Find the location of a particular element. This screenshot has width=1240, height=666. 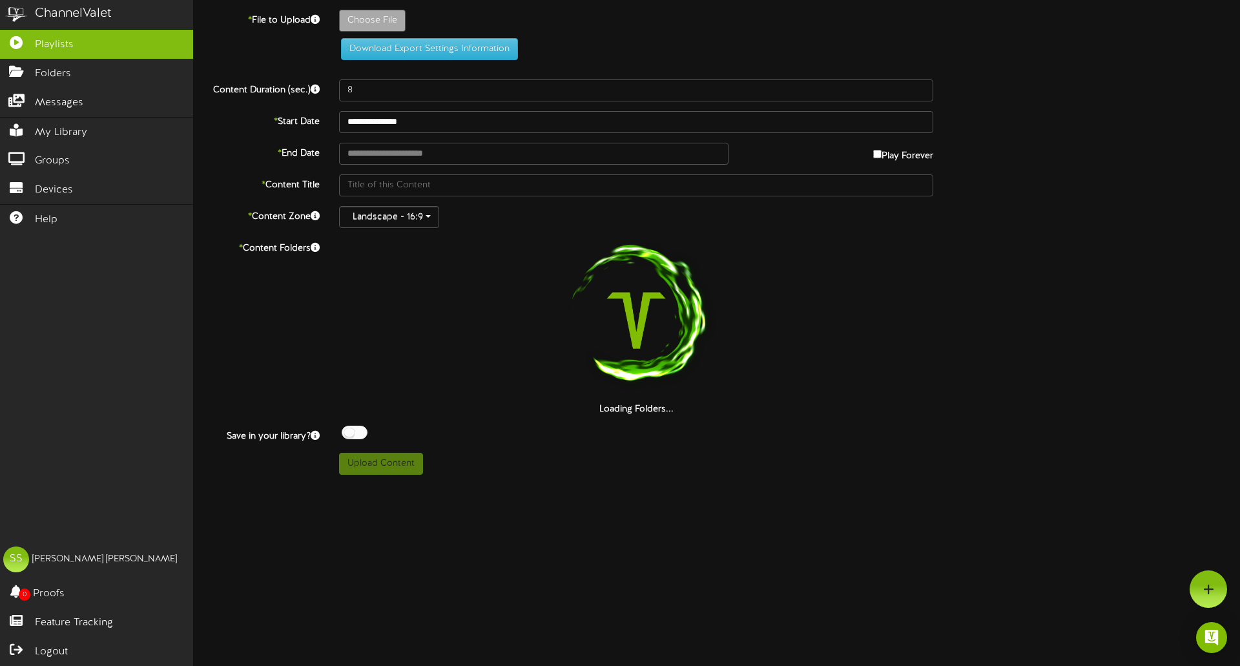

span: Folders is located at coordinates (53, 74).